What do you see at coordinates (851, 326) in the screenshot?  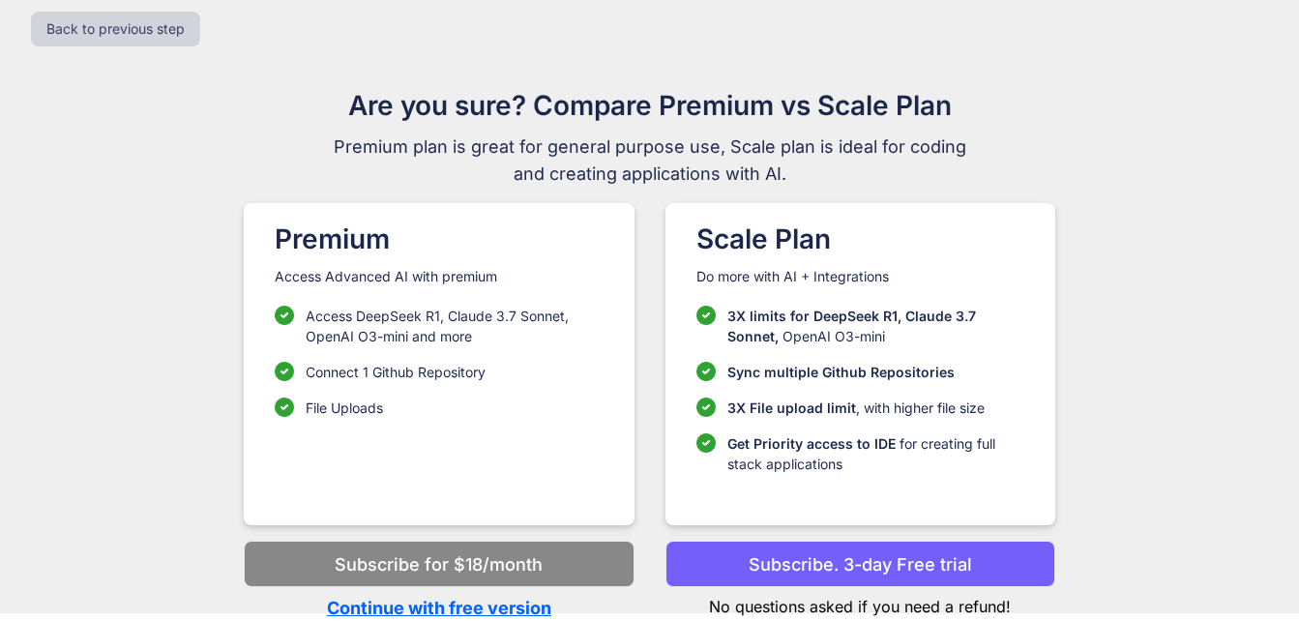 I see `span: 3X limits for DeepSeek R1, Claude 3.7 Sonnet,` at bounding box center [851, 326].